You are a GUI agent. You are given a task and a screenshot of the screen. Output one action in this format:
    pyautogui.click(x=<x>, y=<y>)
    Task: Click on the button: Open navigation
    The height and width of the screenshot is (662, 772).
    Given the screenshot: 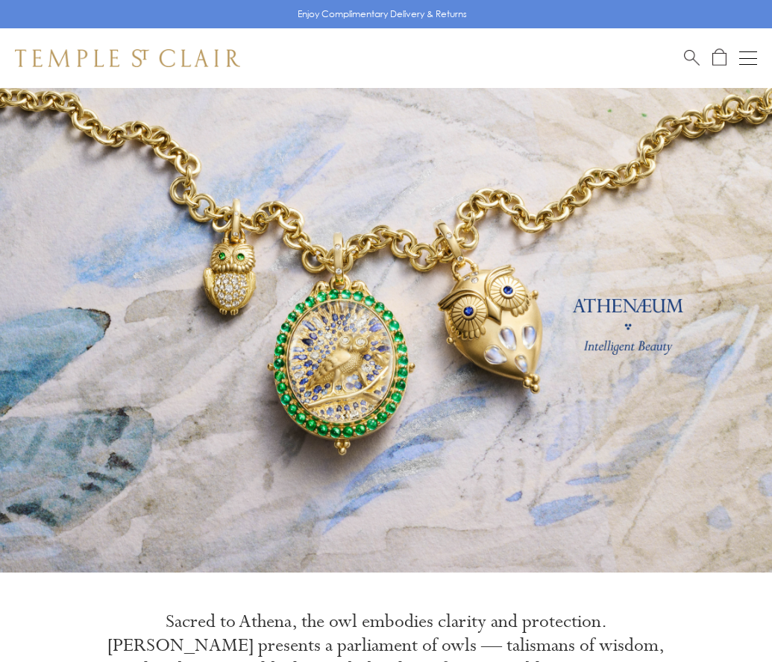 What is the action you would take?
    pyautogui.click(x=748, y=58)
    